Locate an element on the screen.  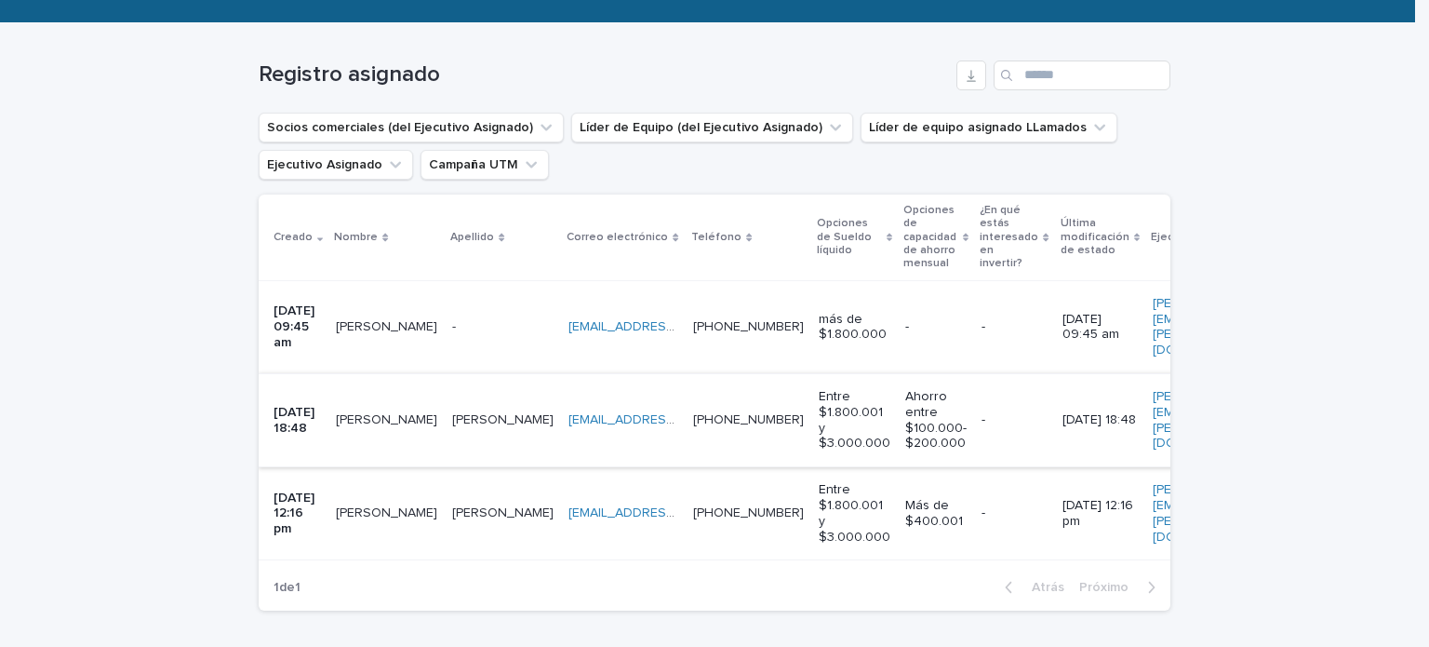
font: más de $1.800.000 is located at coordinates (852, 327).